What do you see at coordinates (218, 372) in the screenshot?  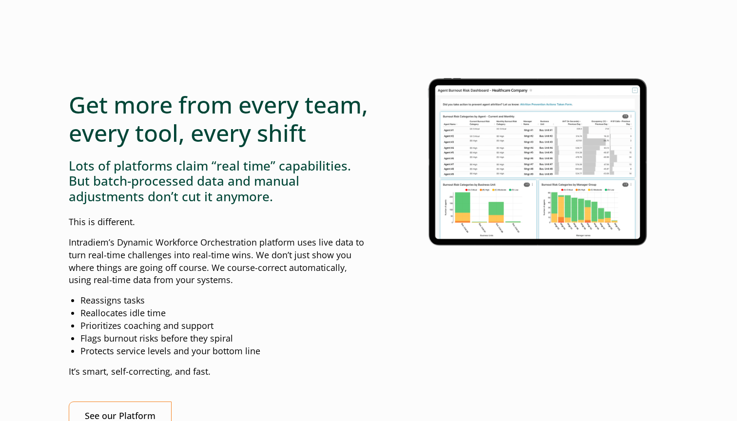 I see `p: It’s smart, self-correcting, and fast.` at bounding box center [218, 372].